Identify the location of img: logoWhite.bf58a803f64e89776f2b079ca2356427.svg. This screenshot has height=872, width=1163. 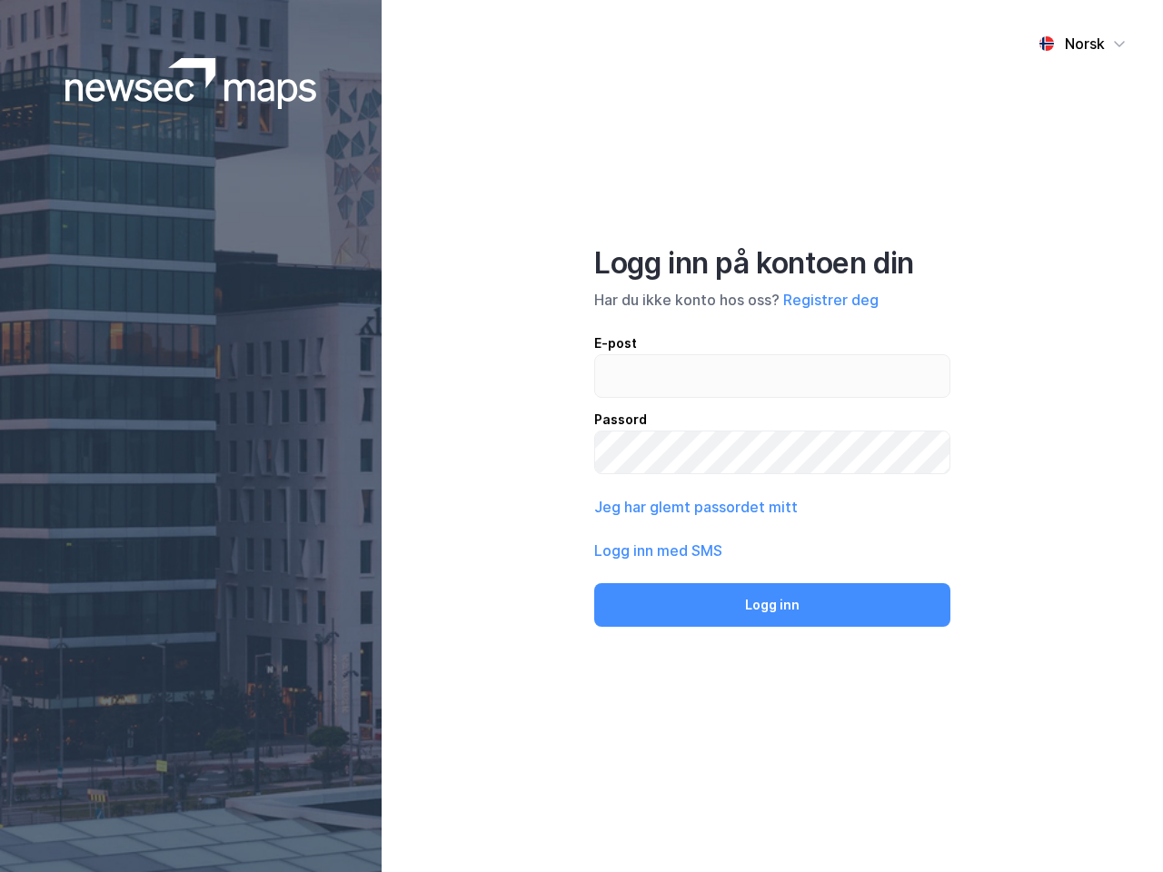
(191, 84).